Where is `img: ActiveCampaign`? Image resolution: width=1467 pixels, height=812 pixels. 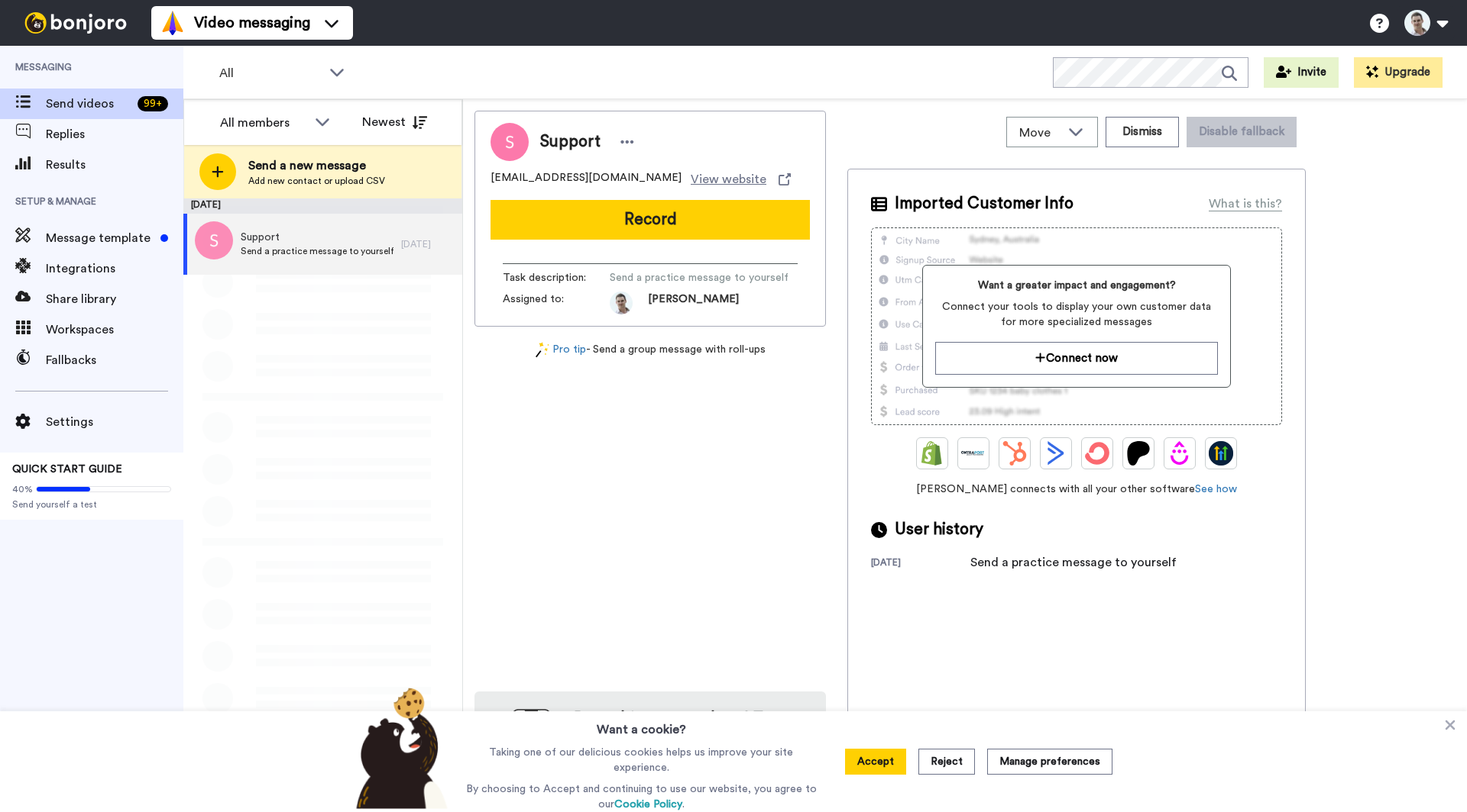 img: ActiveCampaign is located at coordinates (1055, 454).